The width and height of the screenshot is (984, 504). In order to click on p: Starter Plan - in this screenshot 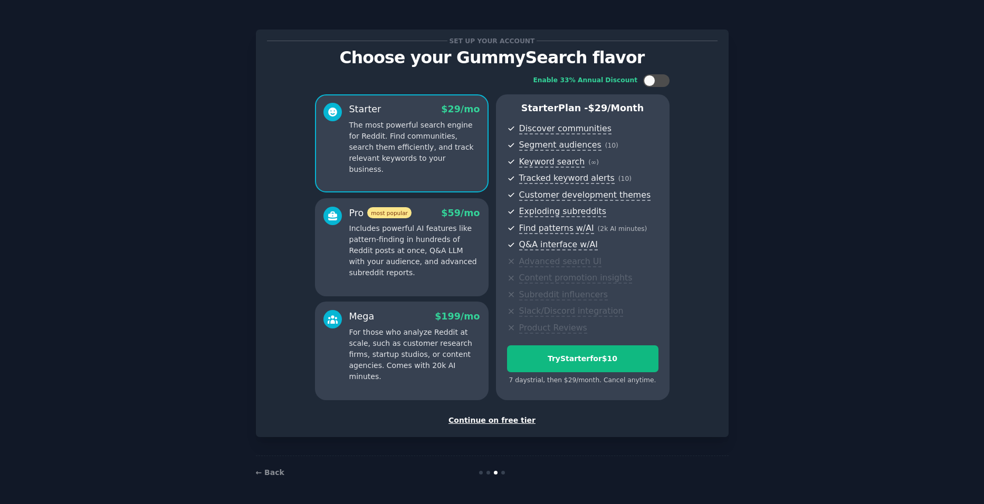, I will do `click(583, 108)`.